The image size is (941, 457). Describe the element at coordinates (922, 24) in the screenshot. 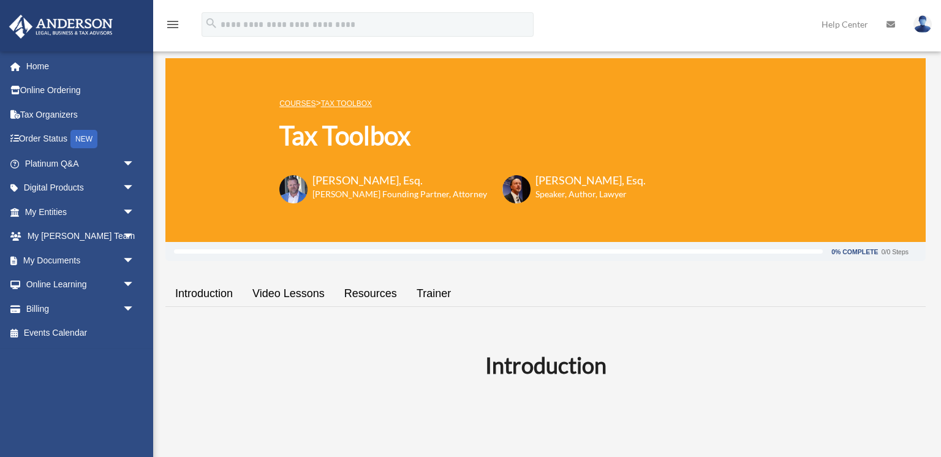

I see `img: User Pic` at that location.